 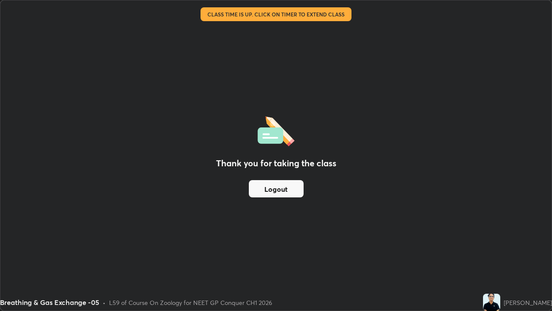 What do you see at coordinates (276, 130) in the screenshot?
I see `img: offlineFeedback.1438e8b3.svg` at bounding box center [276, 130].